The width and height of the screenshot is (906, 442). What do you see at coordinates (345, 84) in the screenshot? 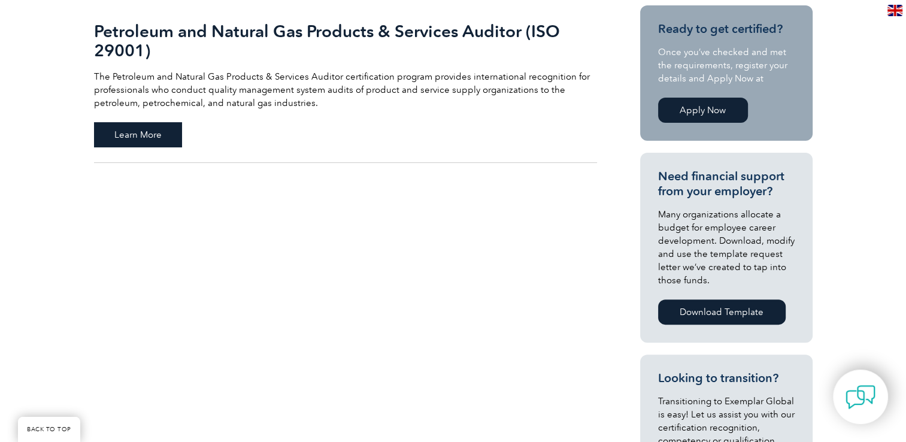
I see `a: Petroleum and Natural Gas Products & Services Auditor (ISO 29001) The Petroleum and Natural Gas P...` at bounding box center [345, 84].